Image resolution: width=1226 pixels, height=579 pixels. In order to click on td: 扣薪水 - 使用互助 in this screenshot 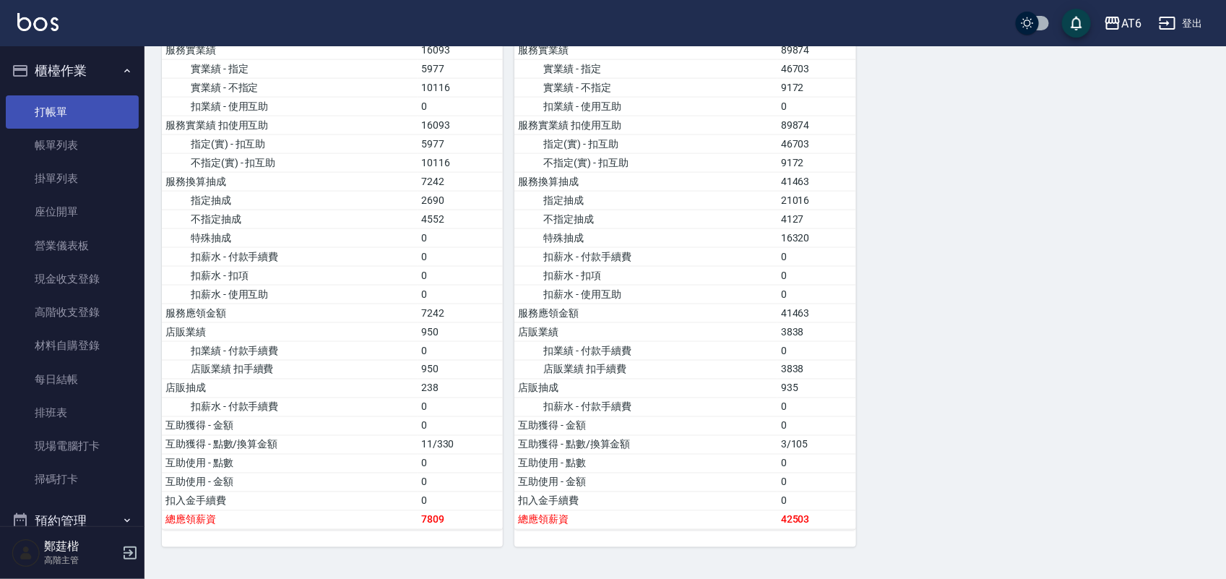, I will do `click(290, 294)`.